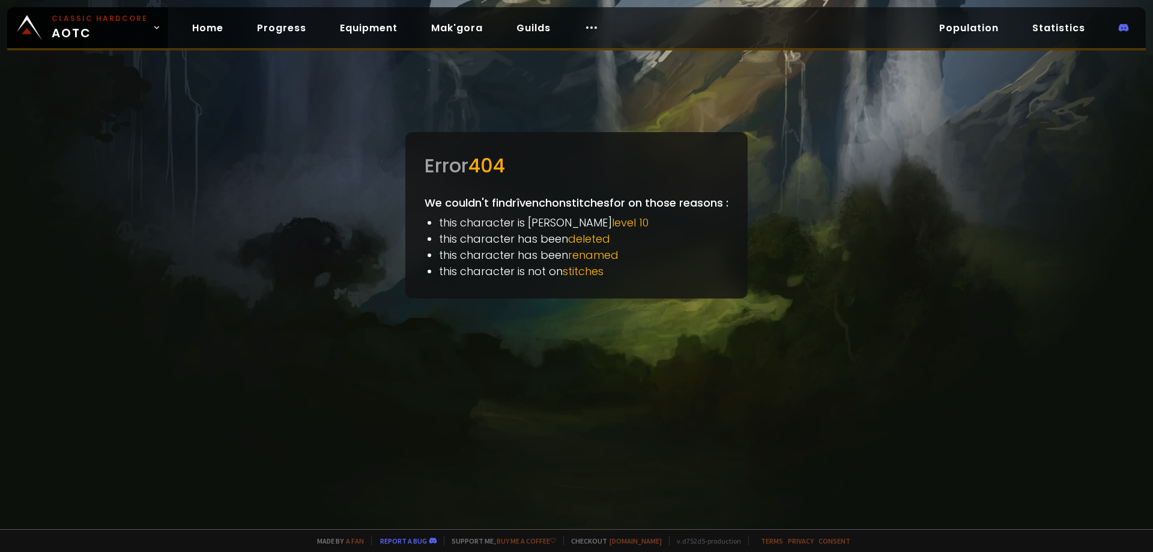 Image resolution: width=1153 pixels, height=552 pixels. Describe the element at coordinates (208, 28) in the screenshot. I see `a: Home` at that location.